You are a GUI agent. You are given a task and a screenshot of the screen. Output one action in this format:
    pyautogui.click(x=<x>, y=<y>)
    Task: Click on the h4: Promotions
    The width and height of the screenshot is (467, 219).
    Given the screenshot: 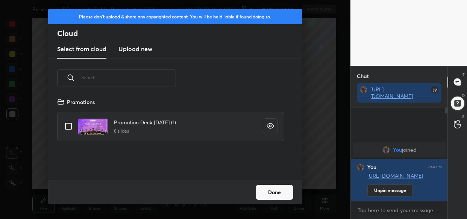 What is the action you would take?
    pyautogui.click(x=81, y=102)
    